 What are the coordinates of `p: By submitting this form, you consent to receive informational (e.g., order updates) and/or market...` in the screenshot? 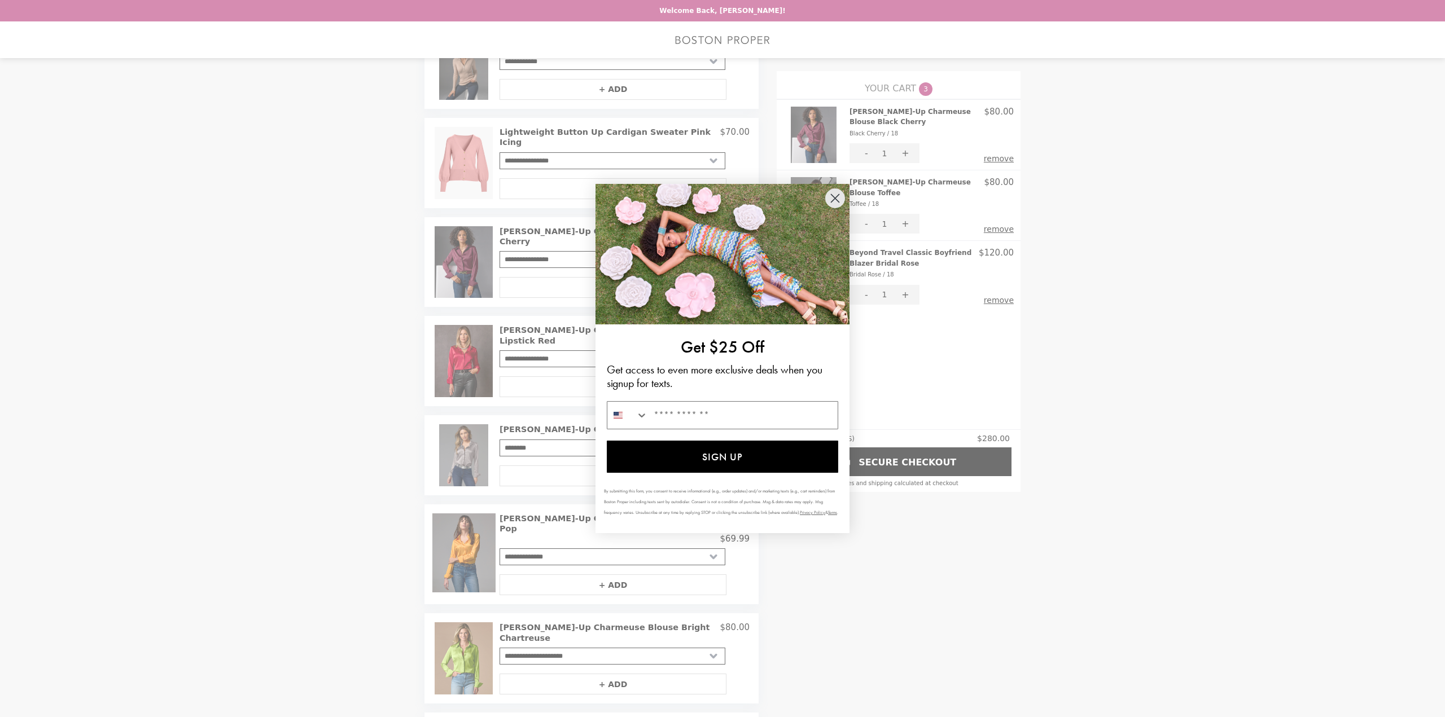 It's located at (721, 502).